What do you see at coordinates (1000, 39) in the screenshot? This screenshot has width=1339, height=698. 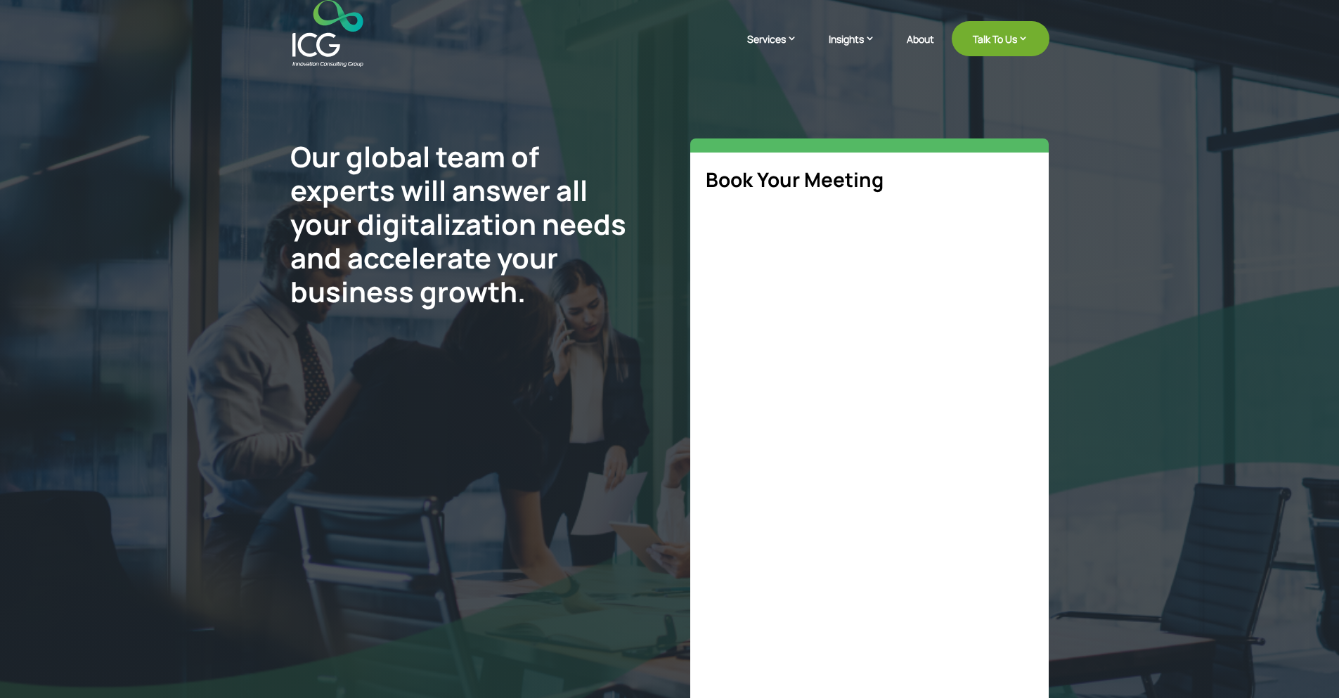 I see `a: Talk To Us` at bounding box center [1000, 39].